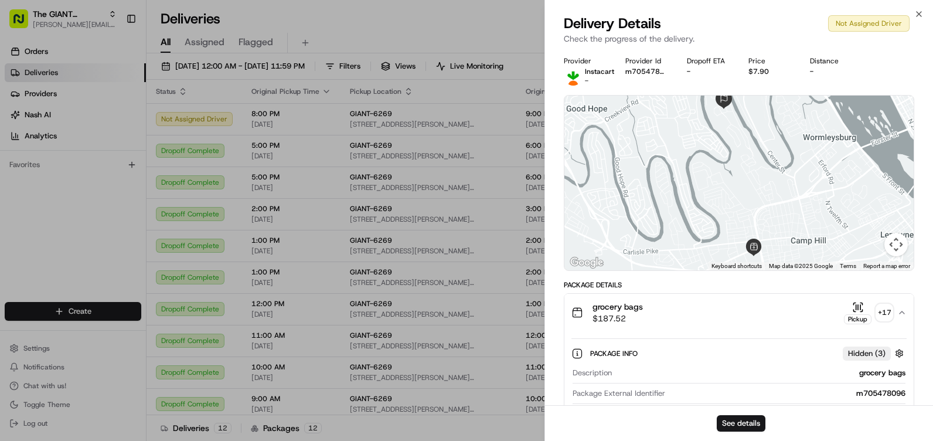  Describe the element at coordinates (599, 71) in the screenshot. I see `span: Instacart` at that location.